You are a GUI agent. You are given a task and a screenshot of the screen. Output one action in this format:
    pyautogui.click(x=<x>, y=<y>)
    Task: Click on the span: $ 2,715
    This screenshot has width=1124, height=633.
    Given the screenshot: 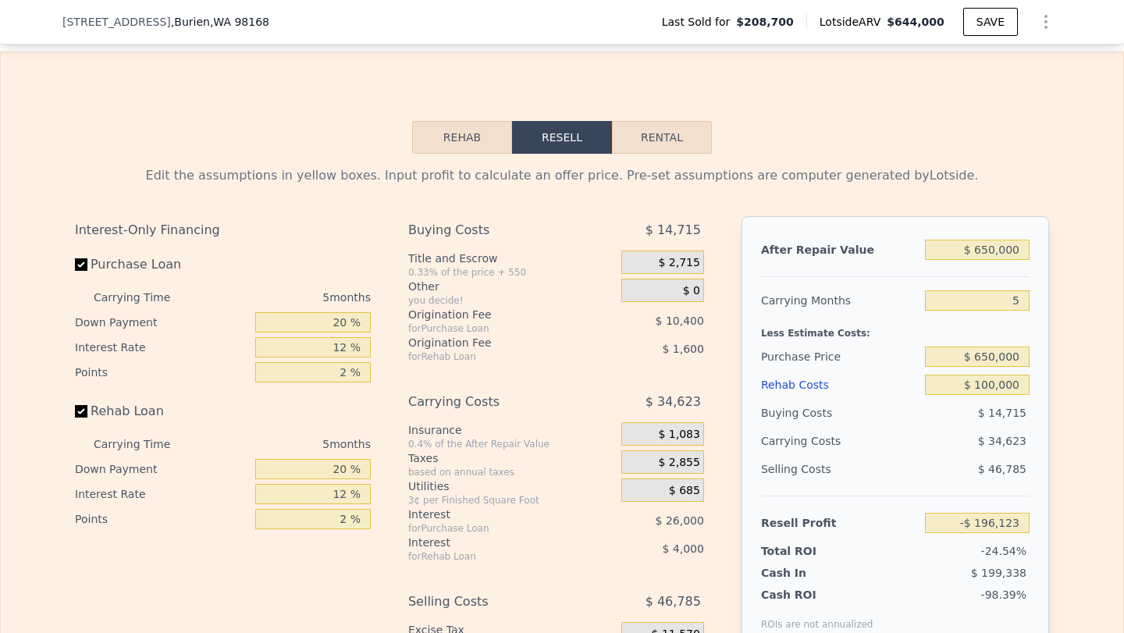 What is the action you would take?
    pyautogui.click(x=678, y=263)
    